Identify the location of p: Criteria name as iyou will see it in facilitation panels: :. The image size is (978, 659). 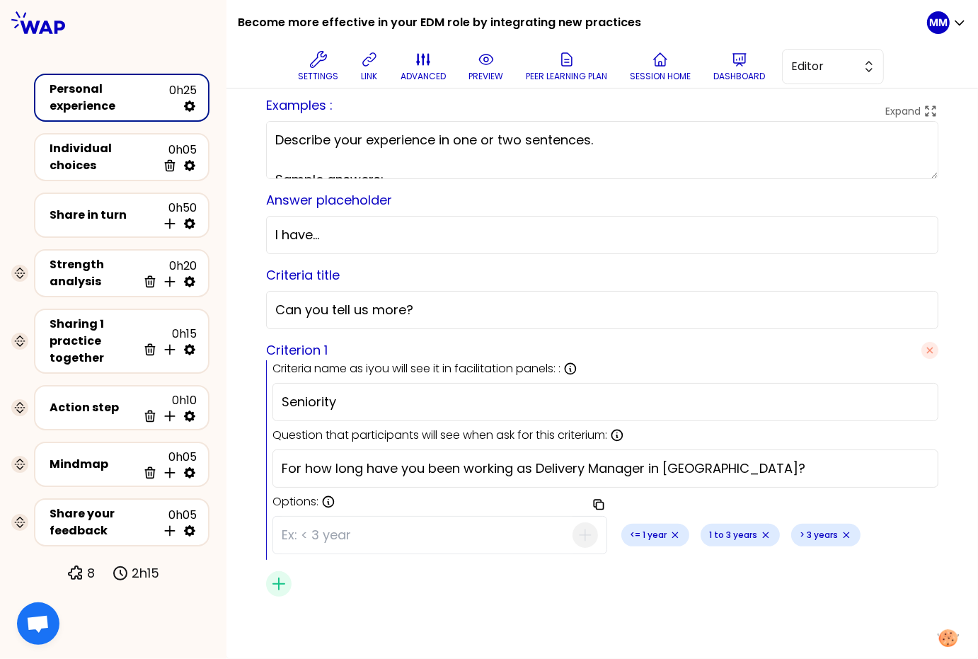
(416, 369).